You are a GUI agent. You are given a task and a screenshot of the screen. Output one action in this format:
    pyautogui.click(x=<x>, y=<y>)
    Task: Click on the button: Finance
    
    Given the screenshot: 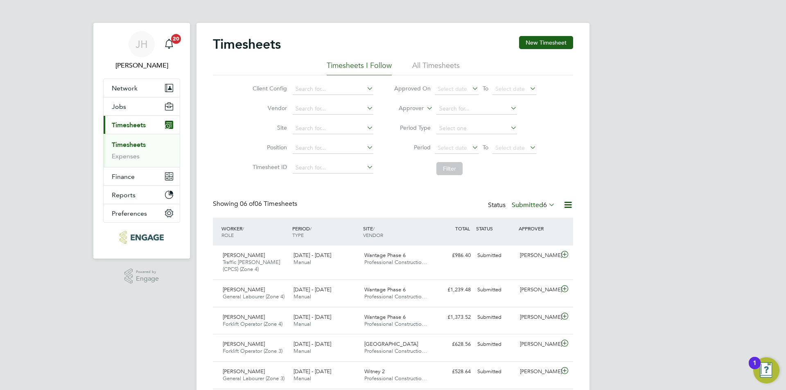 What is the action you would take?
    pyautogui.click(x=142, y=176)
    